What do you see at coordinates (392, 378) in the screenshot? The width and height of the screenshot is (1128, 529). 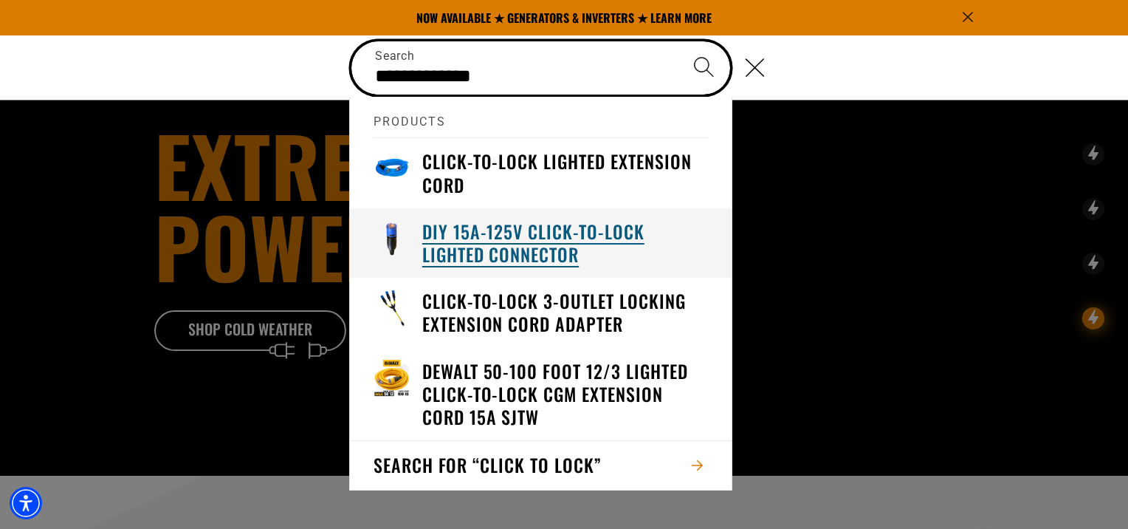 I see `img: DEWALT 50-100 foot 12/3 Lighted Click-to-Lock CGM Extension Cord 15A SJTW` at bounding box center [392, 378].